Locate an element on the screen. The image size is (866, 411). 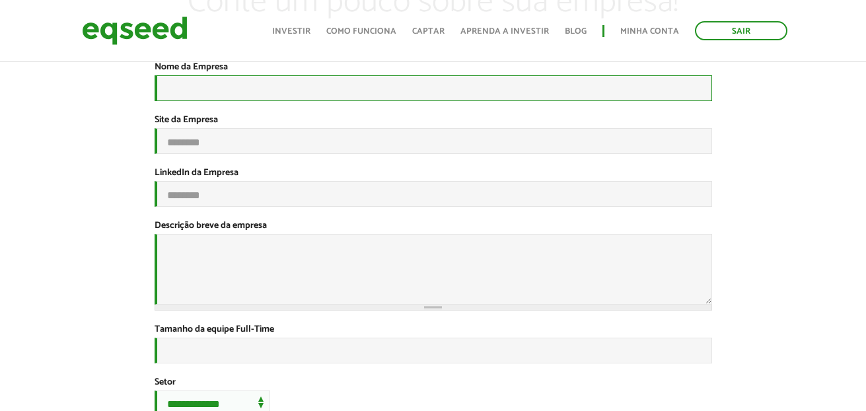
a: Aprenda a investir is located at coordinates (505, 31).